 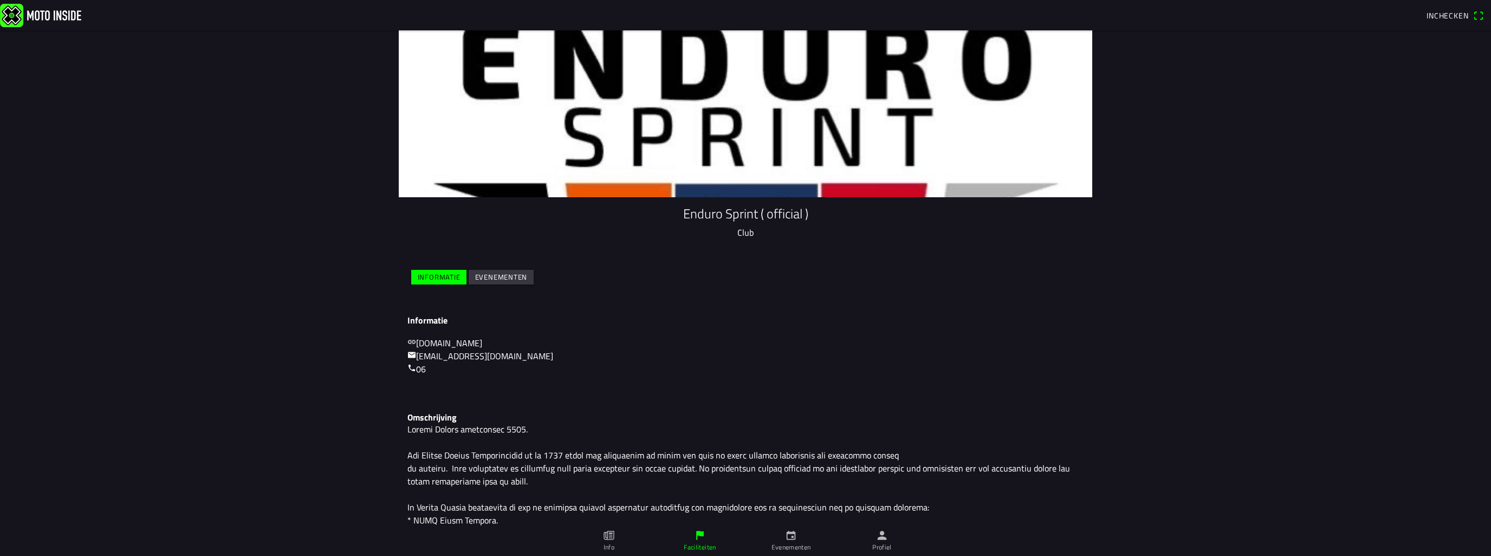 I want to click on ion-label: Profiel, so click(x=882, y=547).